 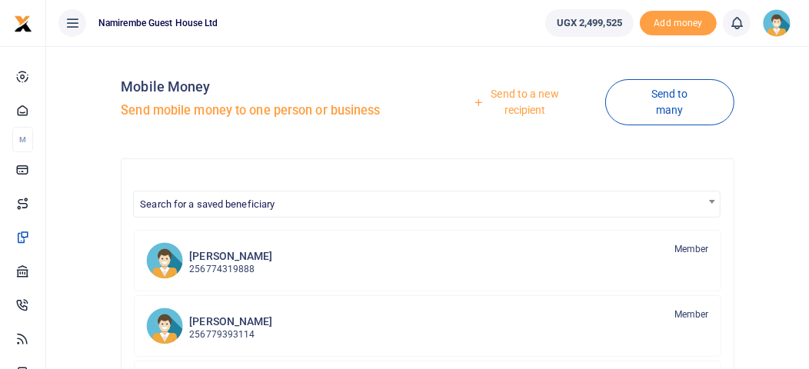 What do you see at coordinates (231, 335) in the screenshot?
I see `p: 256779393114` at bounding box center [231, 335].